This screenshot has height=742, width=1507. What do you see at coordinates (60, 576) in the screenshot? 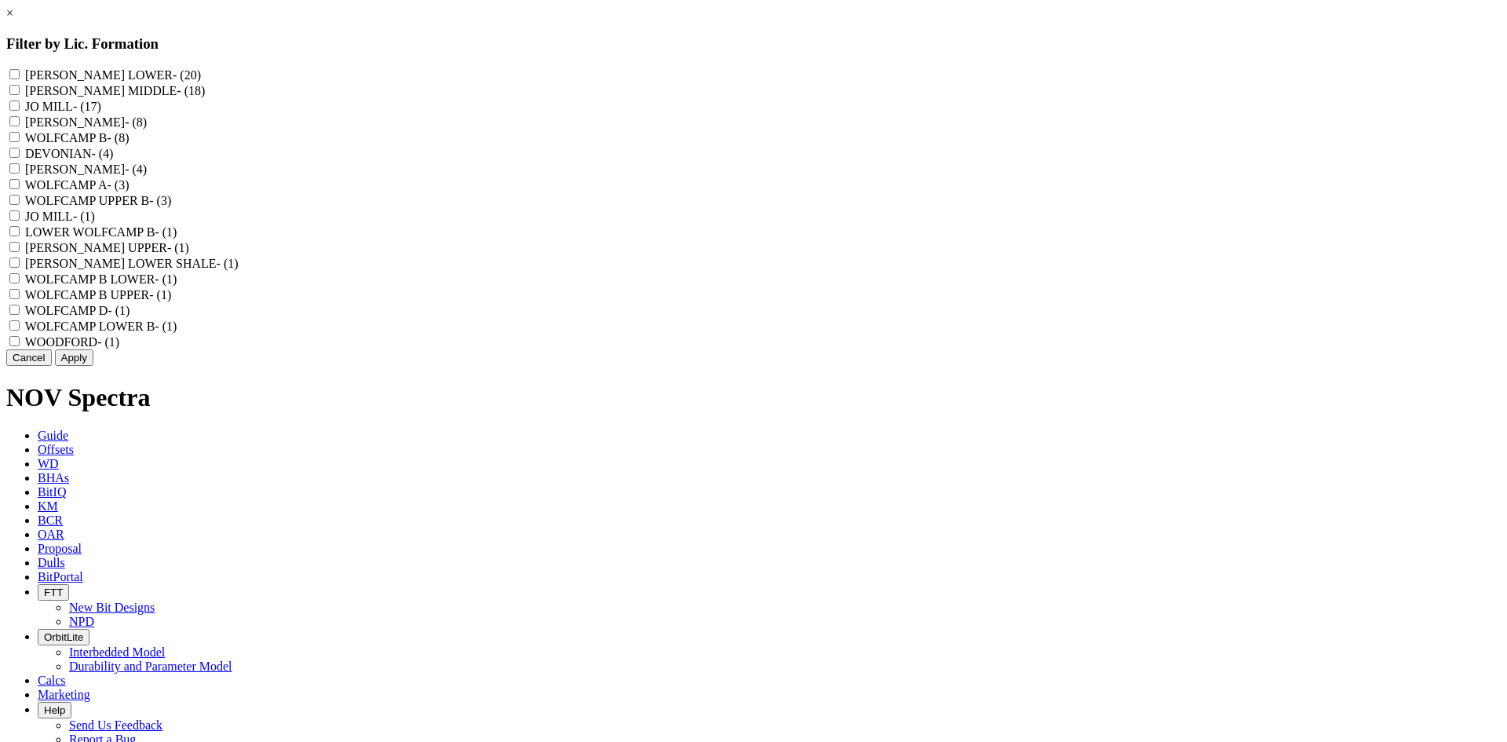
I see `span: BitPortal` at bounding box center [60, 576].